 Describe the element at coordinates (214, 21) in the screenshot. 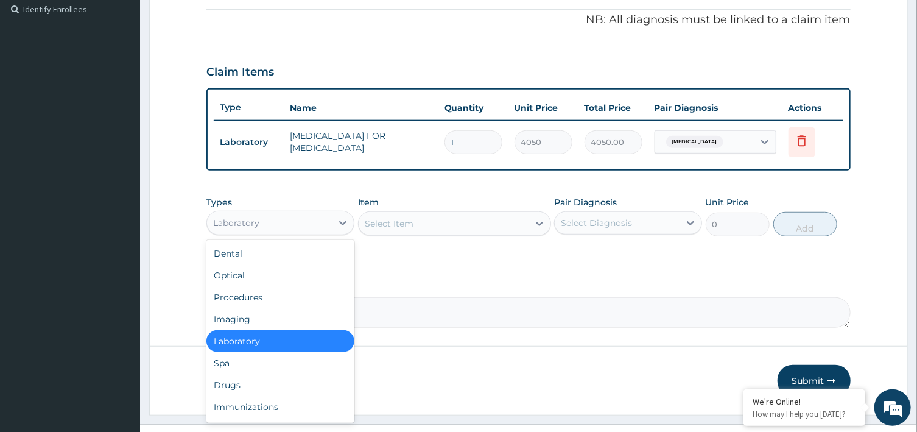

I see `div: Minimize live chat window` at that location.